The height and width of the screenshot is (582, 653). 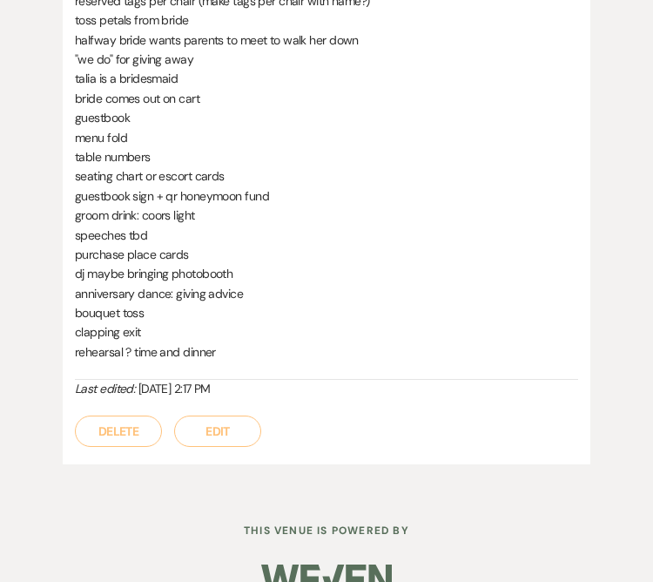 What do you see at coordinates (327, 59) in the screenshot?
I see `p: "we do" for giving away` at bounding box center [327, 59].